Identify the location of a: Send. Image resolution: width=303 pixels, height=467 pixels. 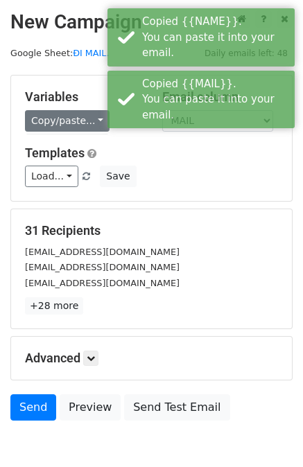
(33, 408).